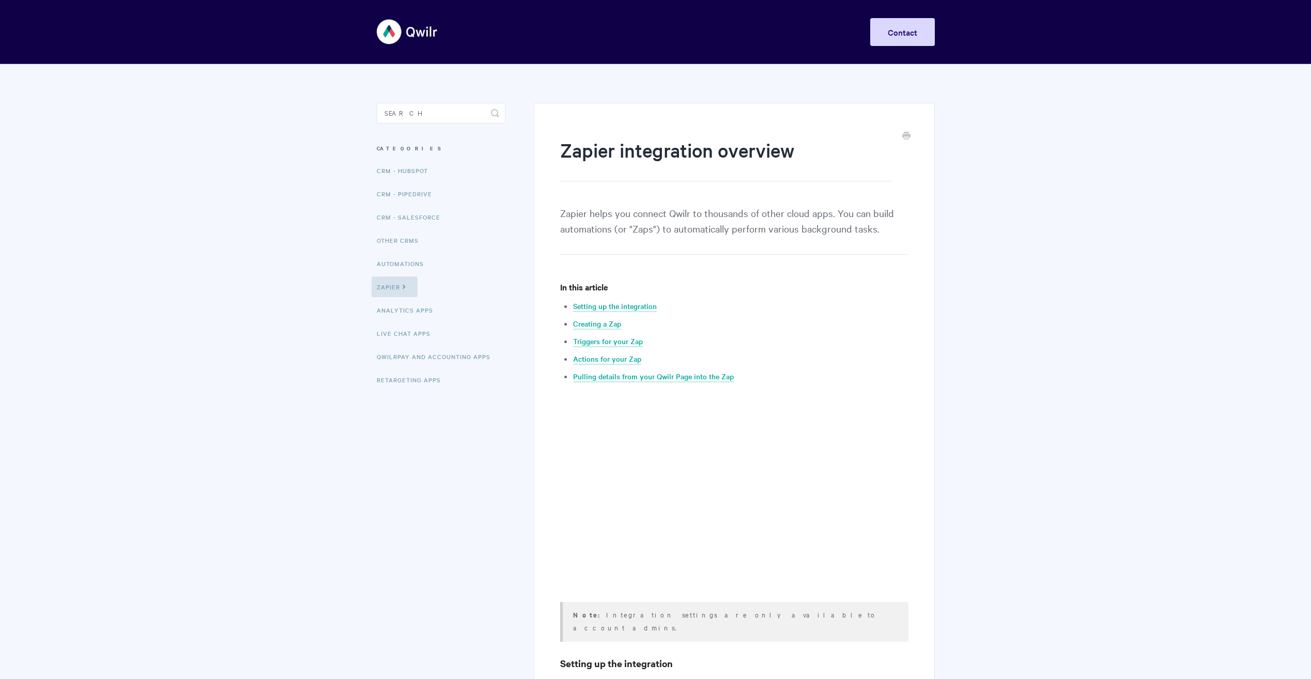 The image size is (1311, 679). What do you see at coordinates (441, 113) in the screenshot?
I see `input: Search` at bounding box center [441, 113].